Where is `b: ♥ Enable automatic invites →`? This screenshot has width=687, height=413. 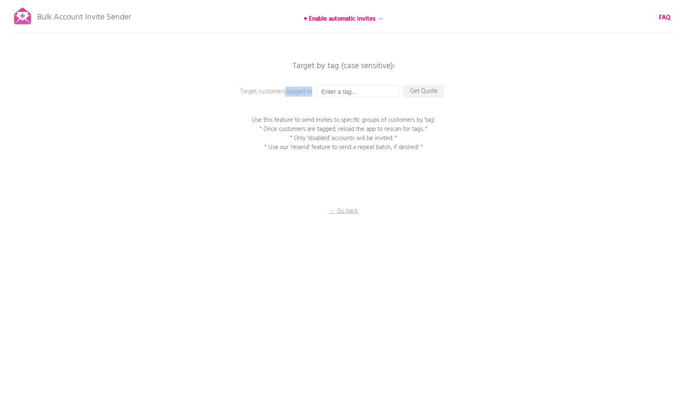 b: ♥ Enable automatic invites → is located at coordinates (344, 19).